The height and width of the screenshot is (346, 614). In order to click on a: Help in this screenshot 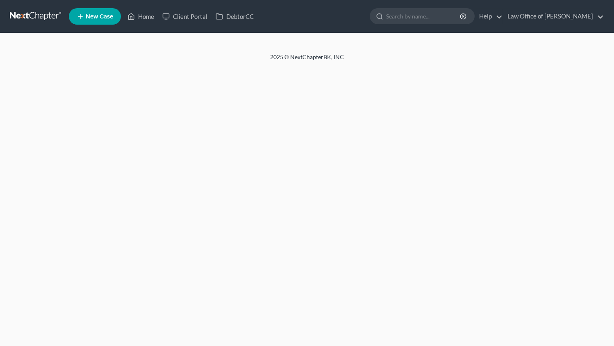, I will do `click(489, 16)`.